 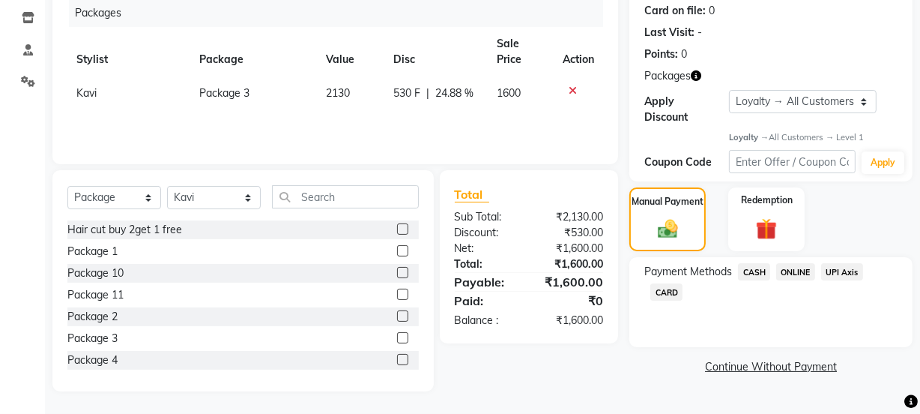 I want to click on img: _gift.svg, so click(x=767, y=229).